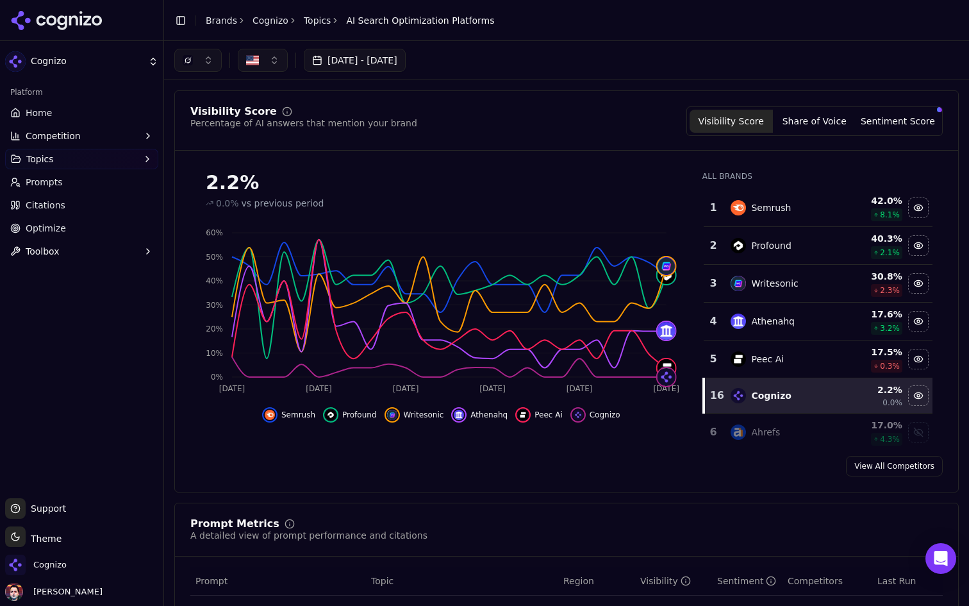 The image size is (969, 606). What do you see at coordinates (81, 92) in the screenshot?
I see `div: Platform` at bounding box center [81, 92].